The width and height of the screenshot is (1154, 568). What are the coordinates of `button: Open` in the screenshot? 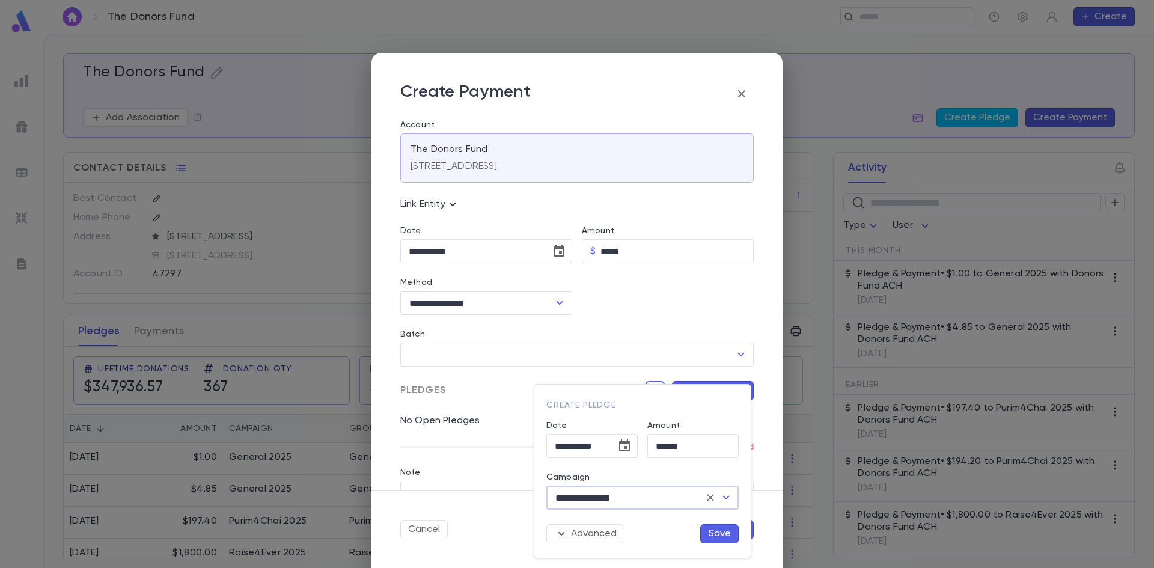 It's located at (726, 498).